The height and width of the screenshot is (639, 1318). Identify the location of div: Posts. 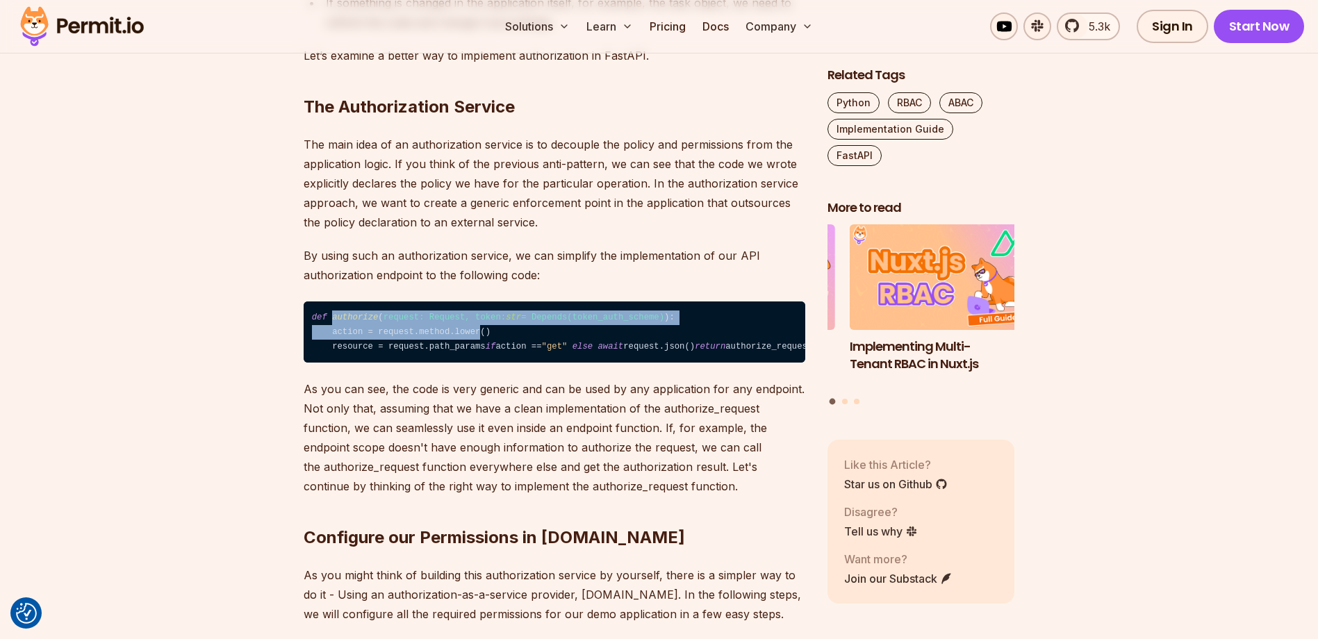
(921, 316).